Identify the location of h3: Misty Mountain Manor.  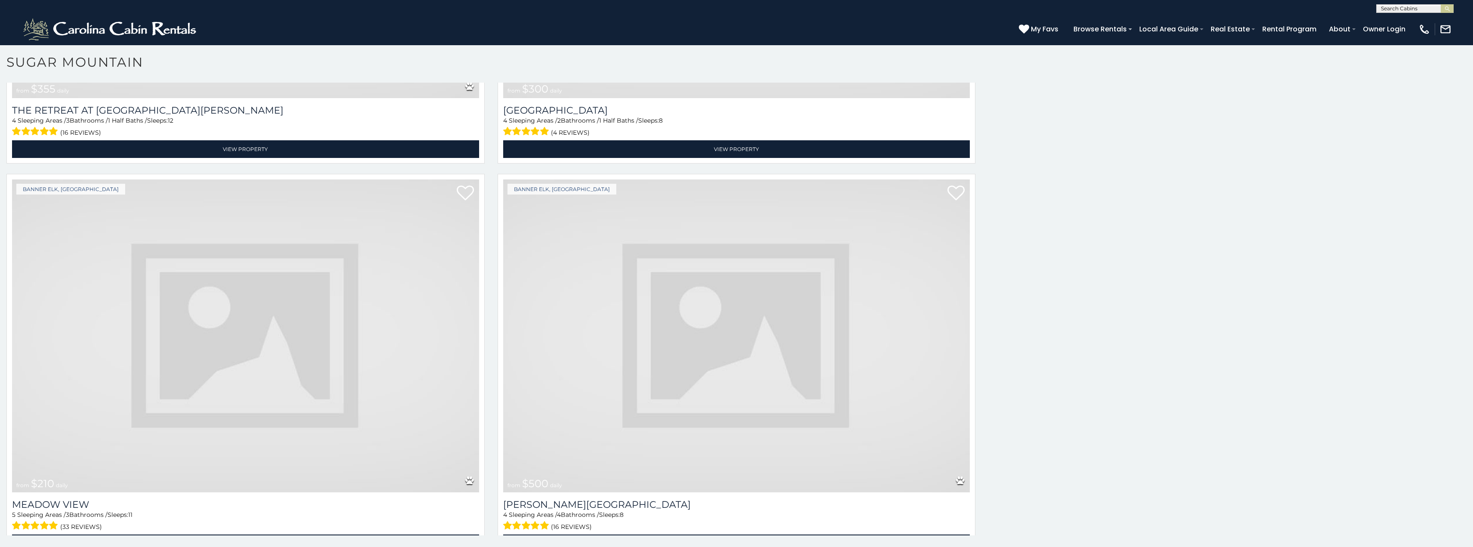
(737, 504).